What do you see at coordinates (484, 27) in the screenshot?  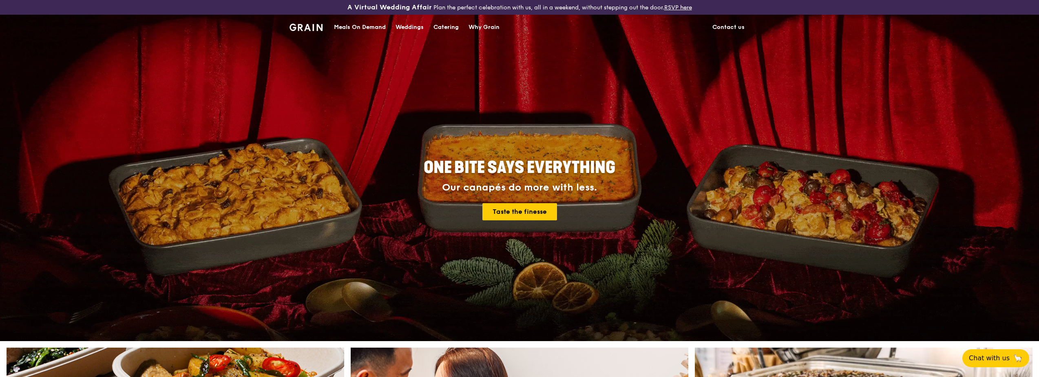 I see `div: Why Grain` at bounding box center [484, 27].